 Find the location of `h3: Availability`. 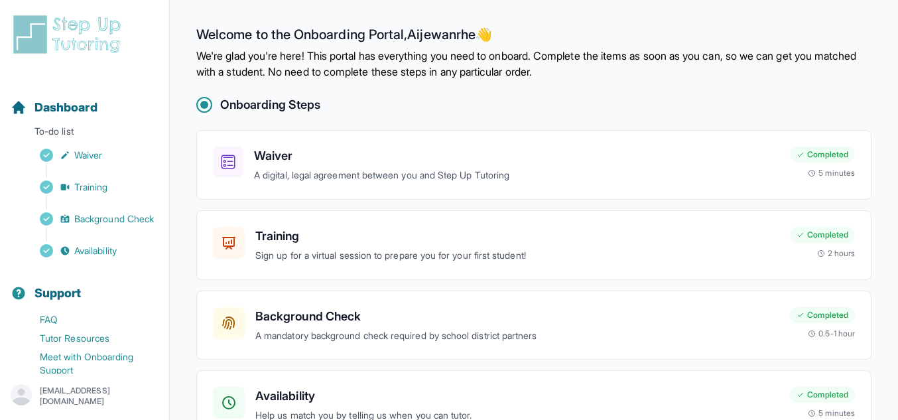

h3: Availability is located at coordinates (517, 396).